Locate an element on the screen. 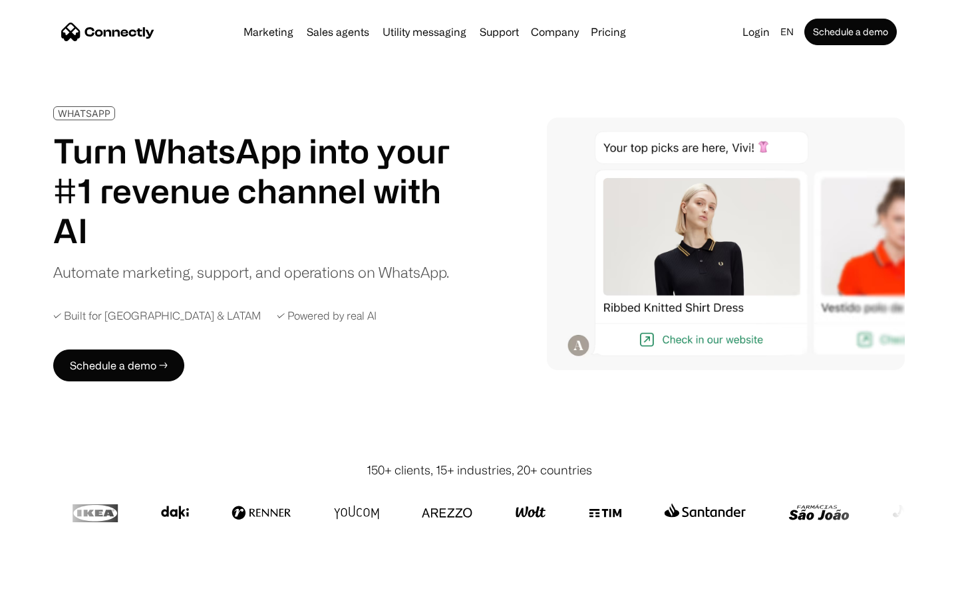  a: Marketing is located at coordinates (268, 32).